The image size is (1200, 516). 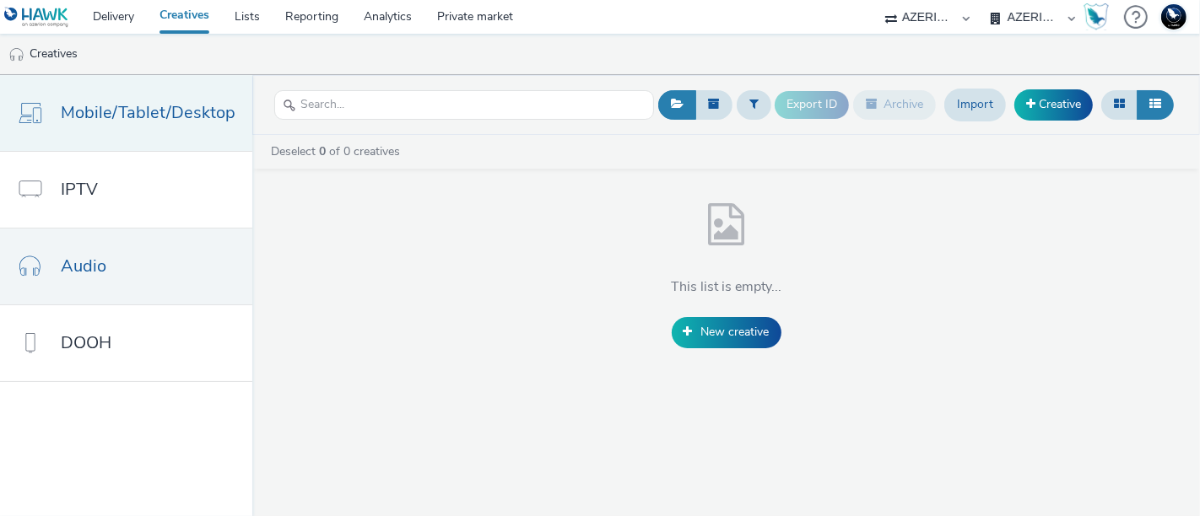 I want to click on div: Hawk Academy, so click(x=1096, y=17).